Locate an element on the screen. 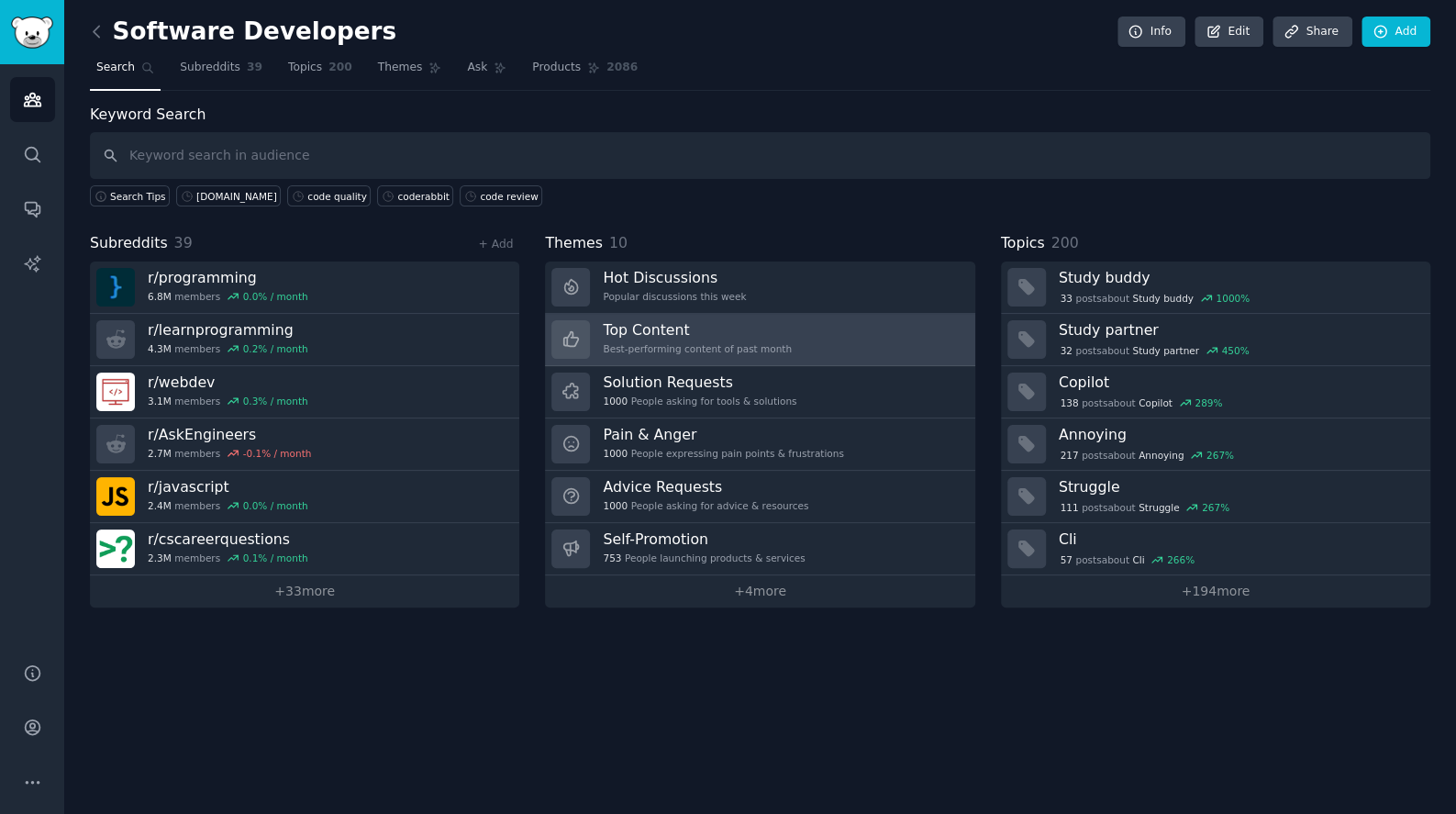 The width and height of the screenshot is (1456, 814). h3: Self-Promotion is located at coordinates (704, 539).